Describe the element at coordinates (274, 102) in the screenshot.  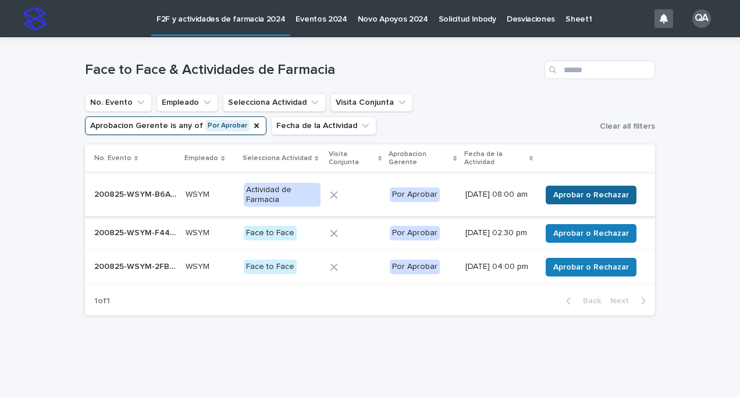
I see `button: Selecciona Actividad` at that location.